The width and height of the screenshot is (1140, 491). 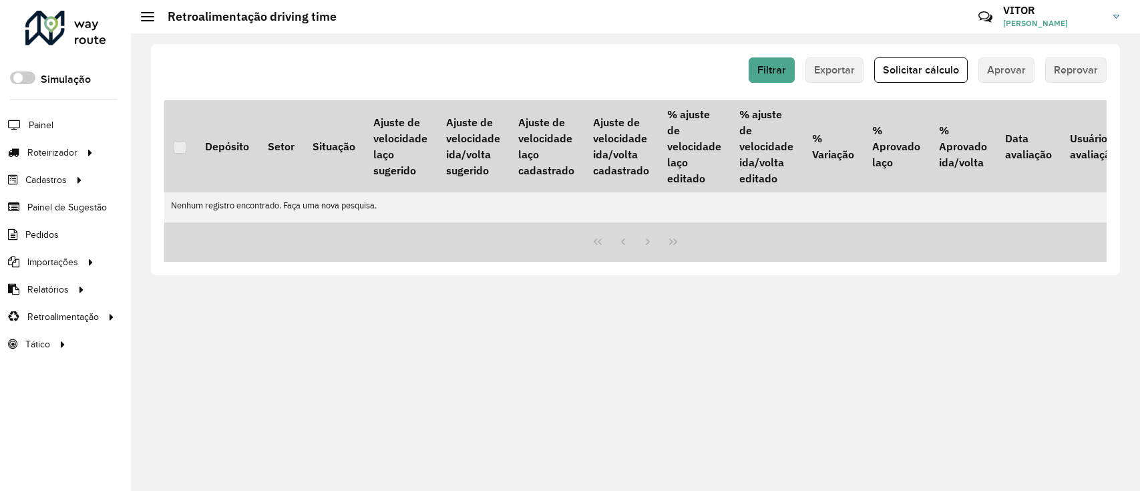 What do you see at coordinates (985, 17) in the screenshot?
I see `a: Contato Rápido` at bounding box center [985, 17].